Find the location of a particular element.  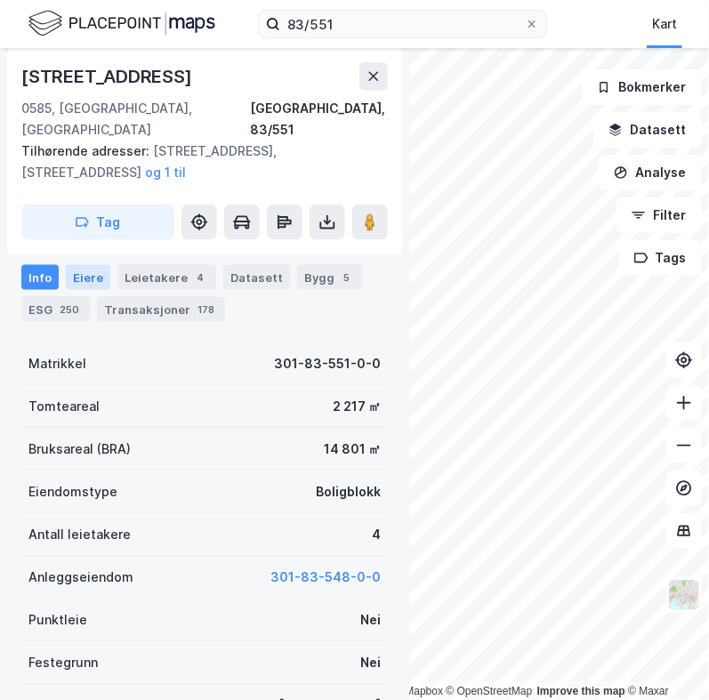

a: OpenStreetMap is located at coordinates (489, 691).